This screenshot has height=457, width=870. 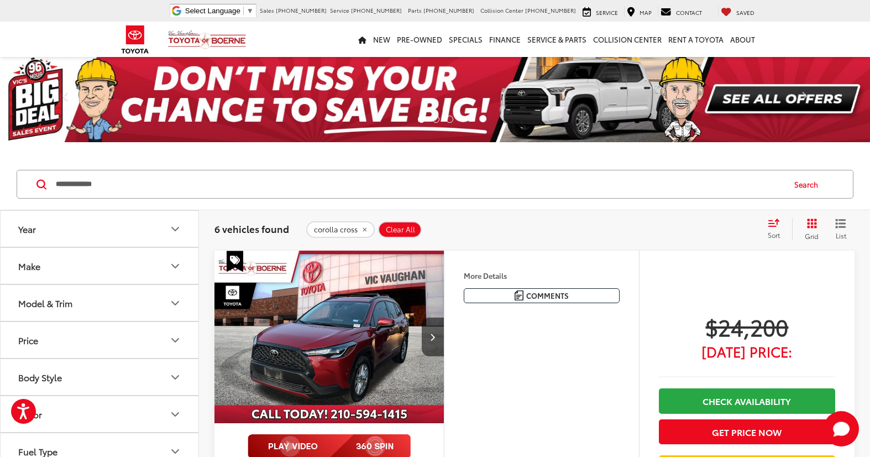 What do you see at coordinates (252, 228) in the screenshot?
I see `span: 6 vehicles found` at bounding box center [252, 228].